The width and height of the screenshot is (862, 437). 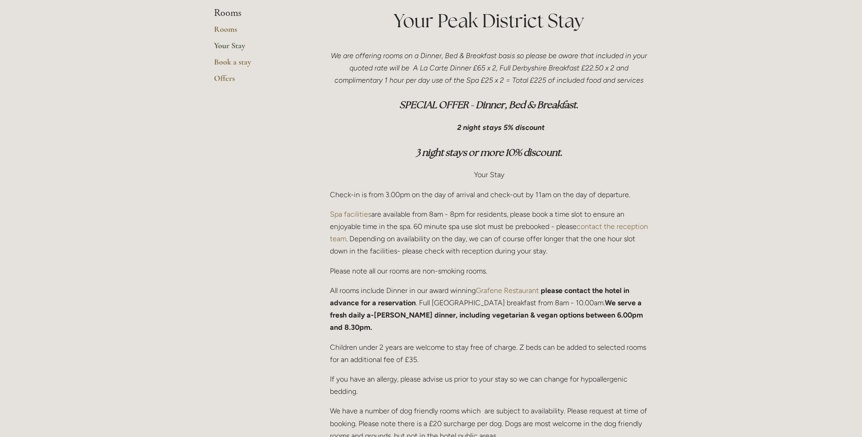 What do you see at coordinates (257, 49) in the screenshot?
I see `a: Your Stay` at bounding box center [257, 49].